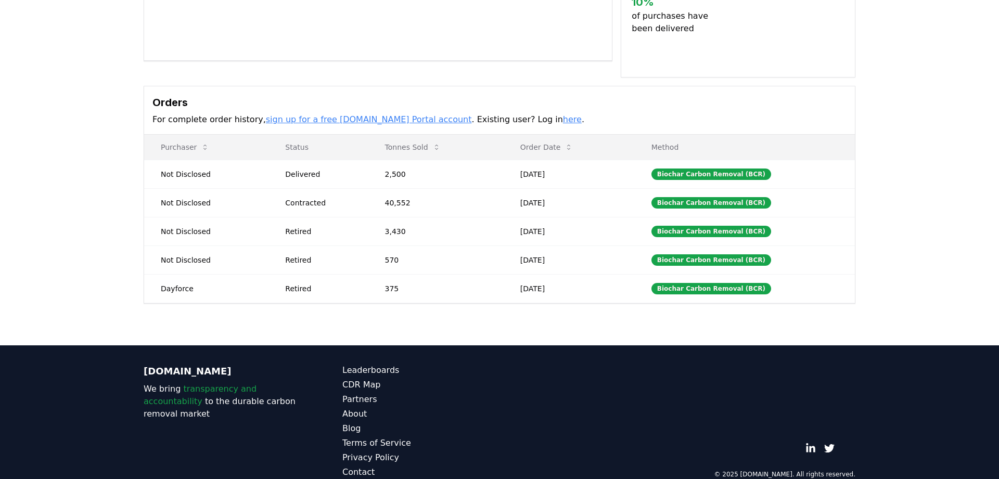 The height and width of the screenshot is (479, 999). What do you see at coordinates (322, 174) in the screenshot?
I see `div: Delivered` at bounding box center [322, 174].